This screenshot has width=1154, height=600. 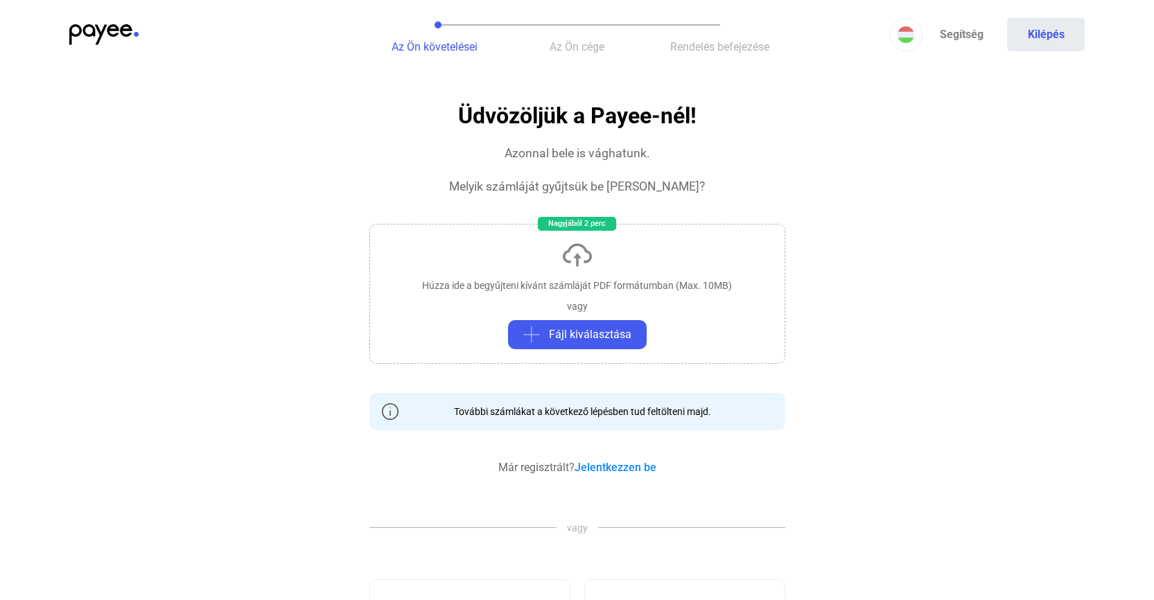 What do you see at coordinates (577, 255) in the screenshot?
I see `img: upload-cloud` at bounding box center [577, 255].